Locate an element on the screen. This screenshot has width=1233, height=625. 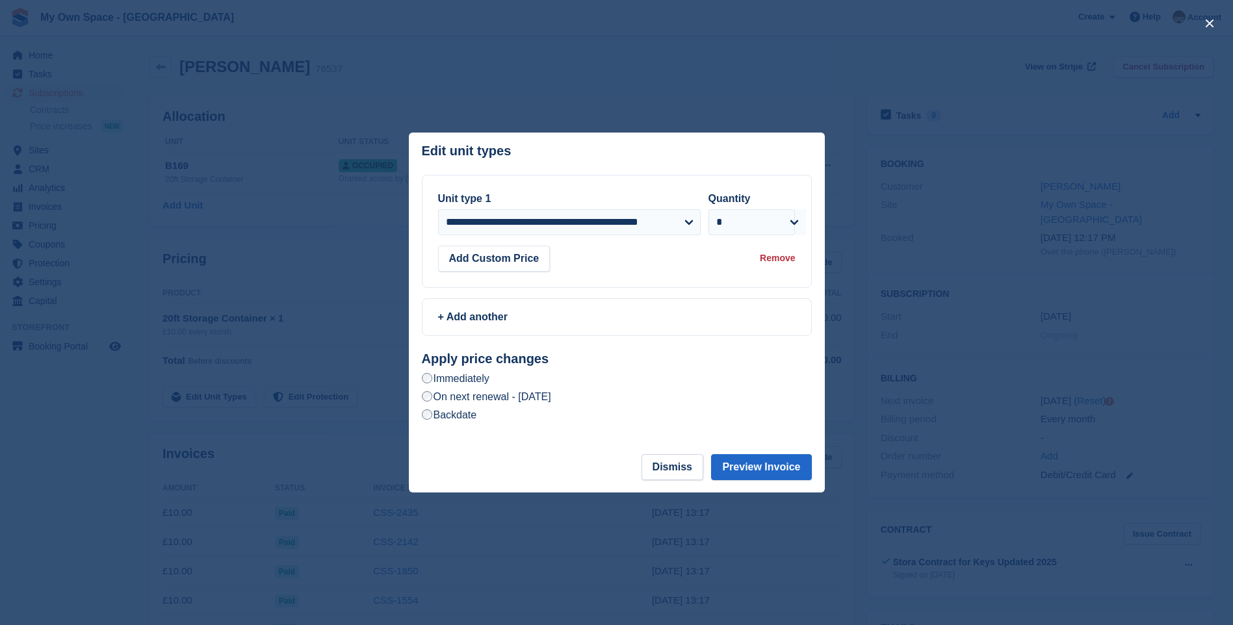
a: + Add another is located at coordinates (617, 317).